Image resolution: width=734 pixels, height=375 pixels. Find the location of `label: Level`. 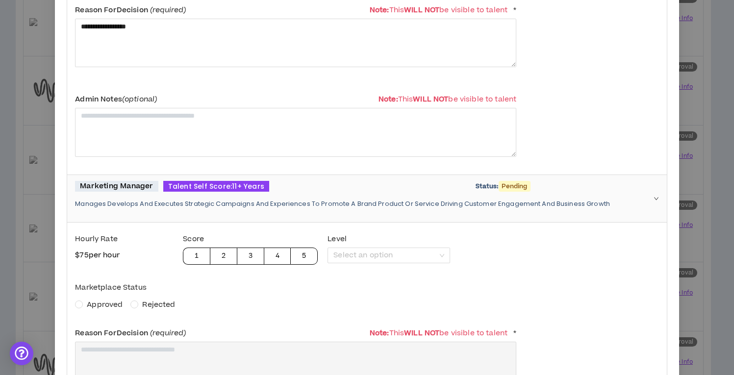

label: Level is located at coordinates (389, 239).